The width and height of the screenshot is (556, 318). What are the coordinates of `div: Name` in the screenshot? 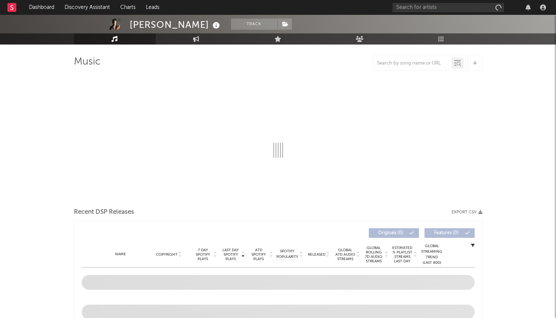 It's located at (121, 254).